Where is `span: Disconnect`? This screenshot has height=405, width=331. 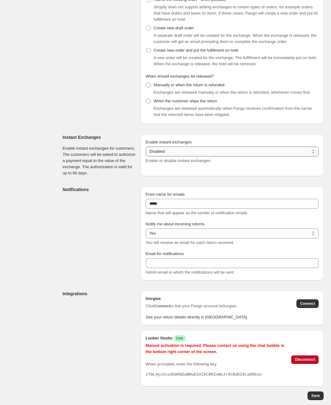
span: Disconnect is located at coordinates (305, 359).